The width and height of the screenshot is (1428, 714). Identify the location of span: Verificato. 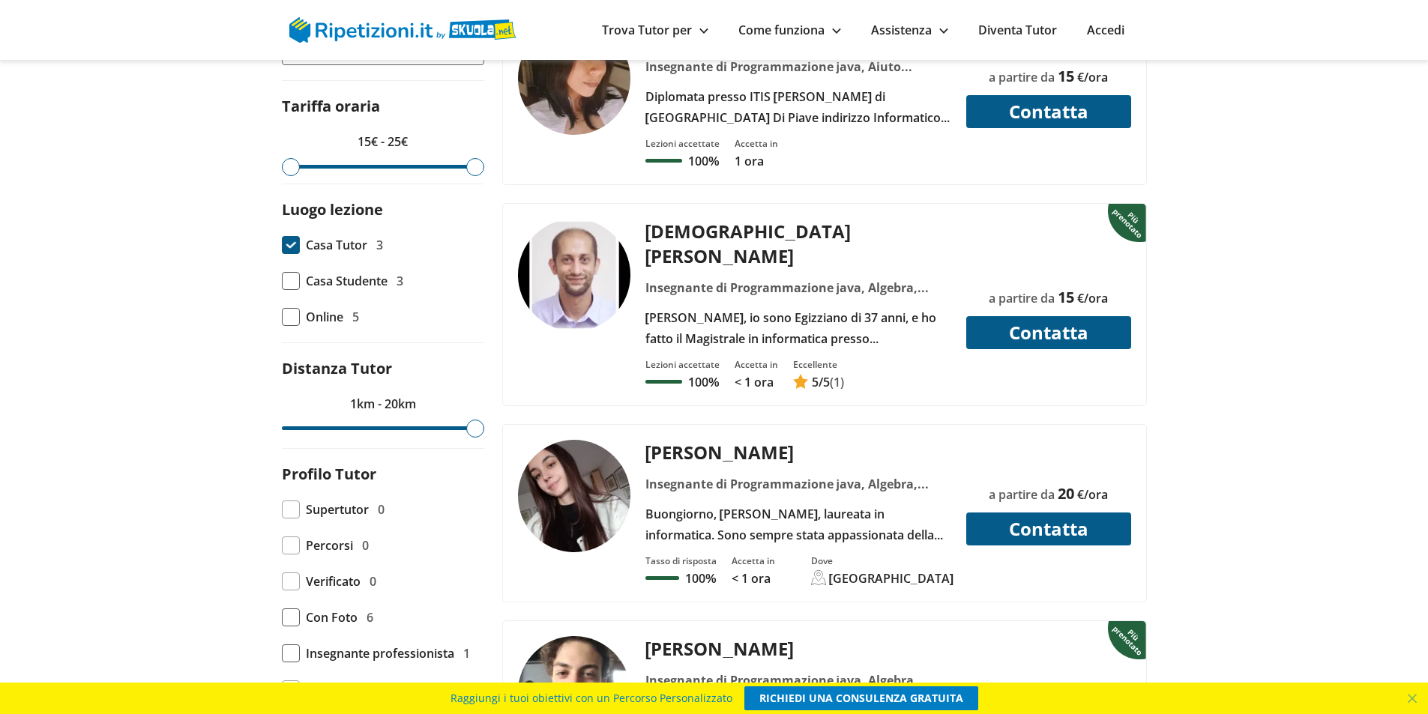
(333, 582).